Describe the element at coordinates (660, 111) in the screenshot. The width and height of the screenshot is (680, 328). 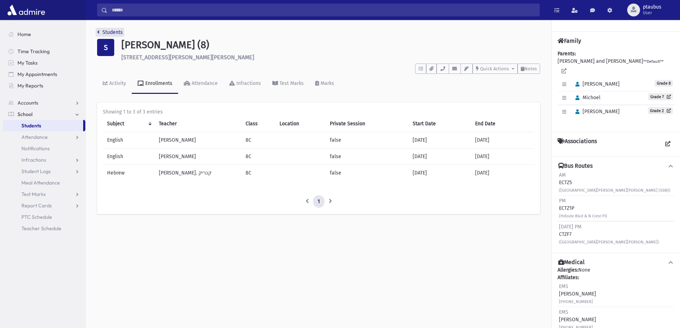
I see `a: Grade 2` at that location.